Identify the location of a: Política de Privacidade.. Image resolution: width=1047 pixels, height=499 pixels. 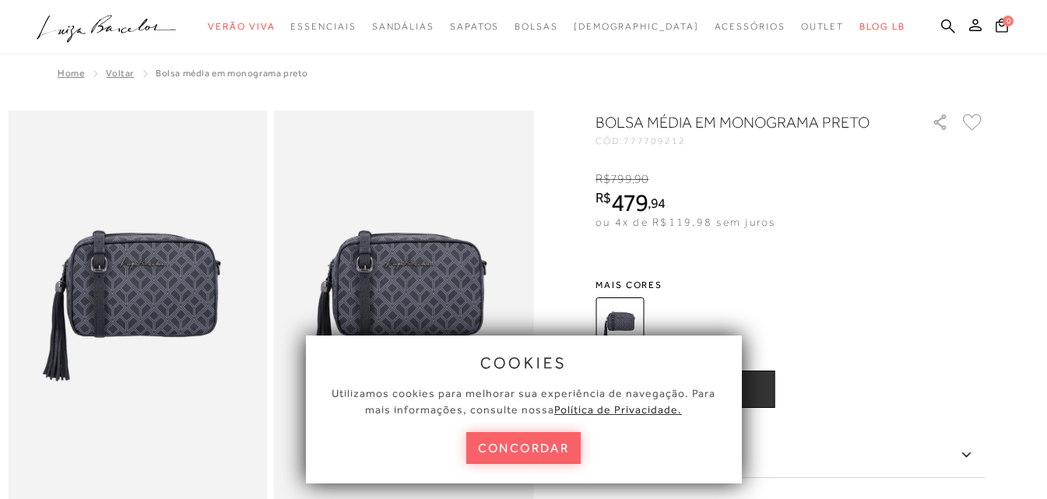
(618, 410).